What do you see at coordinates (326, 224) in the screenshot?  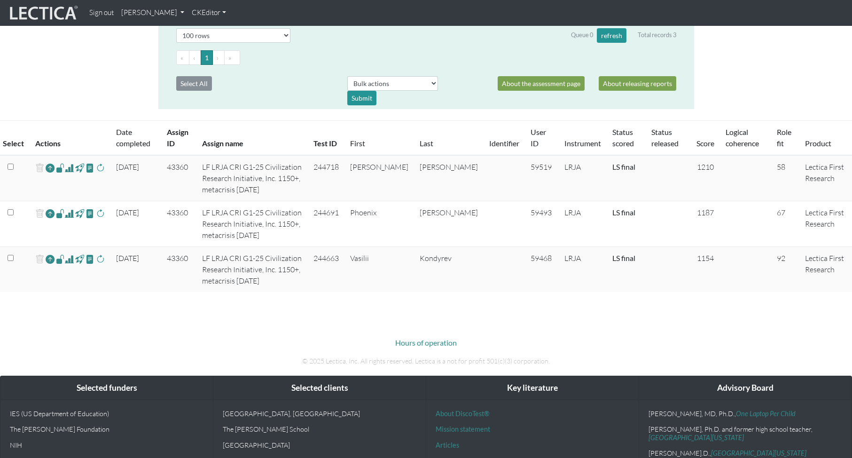 I see `td: 244691` at bounding box center [326, 224].